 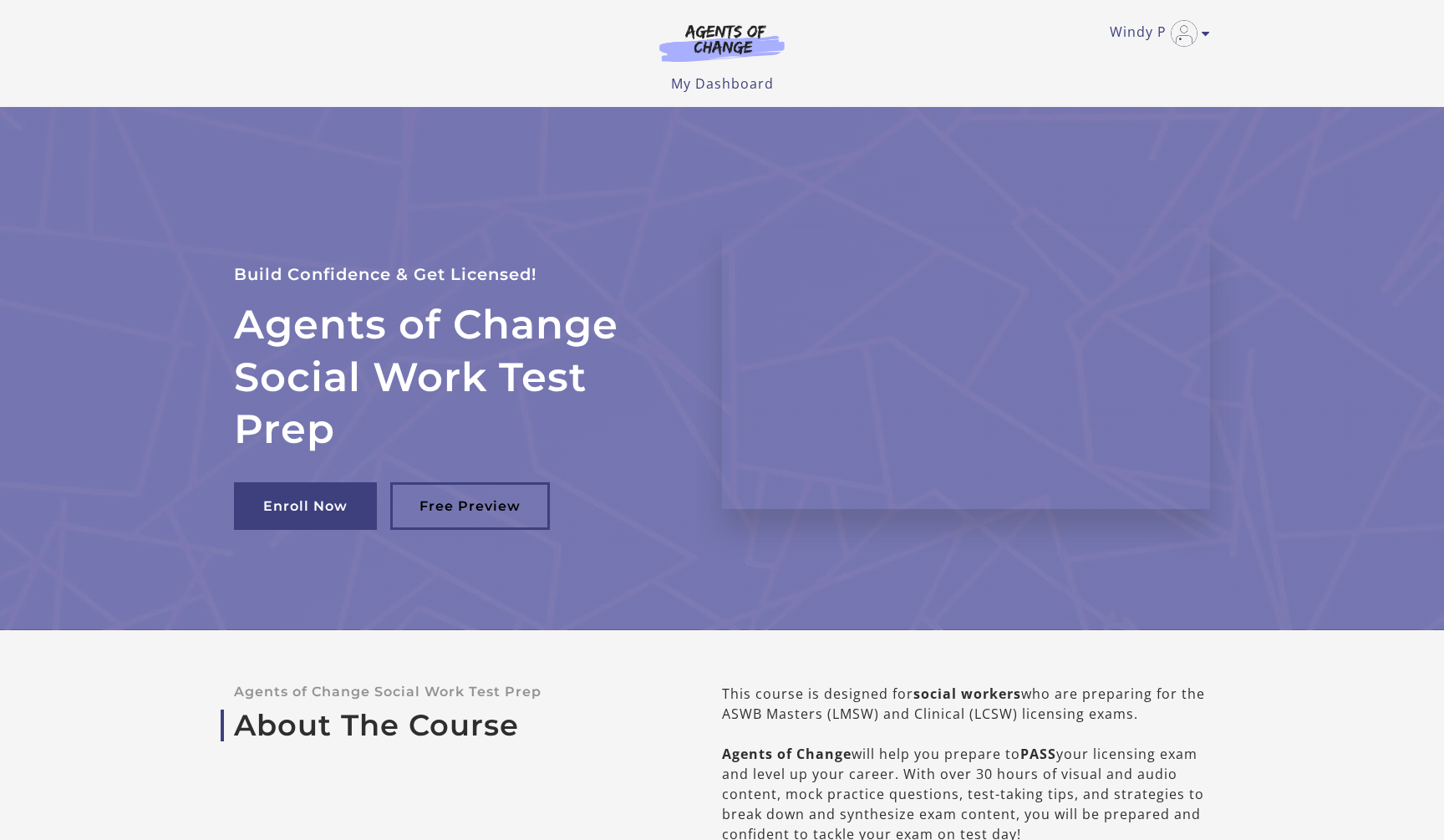 What do you see at coordinates (305, 506) in the screenshot?
I see `a: Enroll Now` at bounding box center [305, 506].